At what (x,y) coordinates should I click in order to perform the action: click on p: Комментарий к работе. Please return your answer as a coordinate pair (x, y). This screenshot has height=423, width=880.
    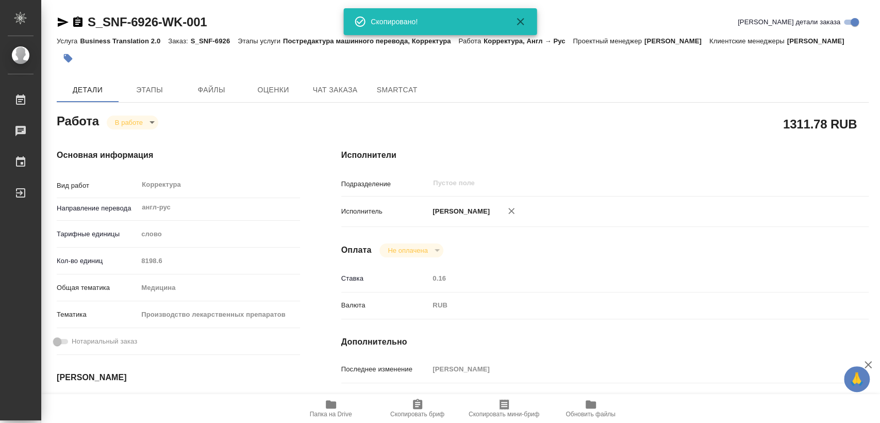
    Looking at the image, I should click on (385, 398).